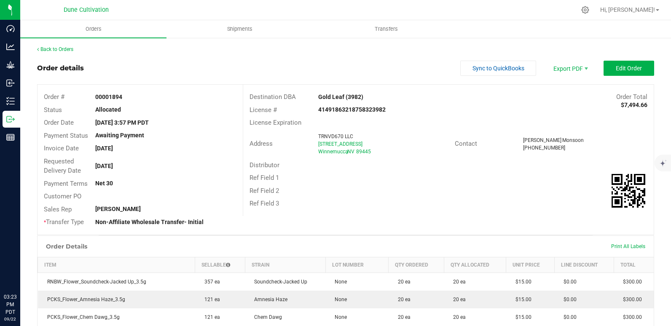 Image resolution: width=671 pixels, height=326 pixels. I want to click on span: License #, so click(263, 110).